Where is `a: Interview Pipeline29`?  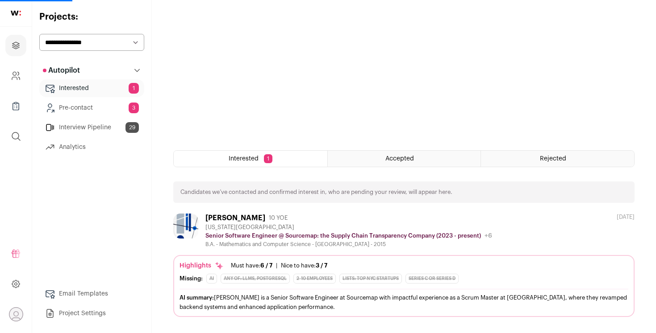 a: Interview Pipeline29 is located at coordinates (92, 128).